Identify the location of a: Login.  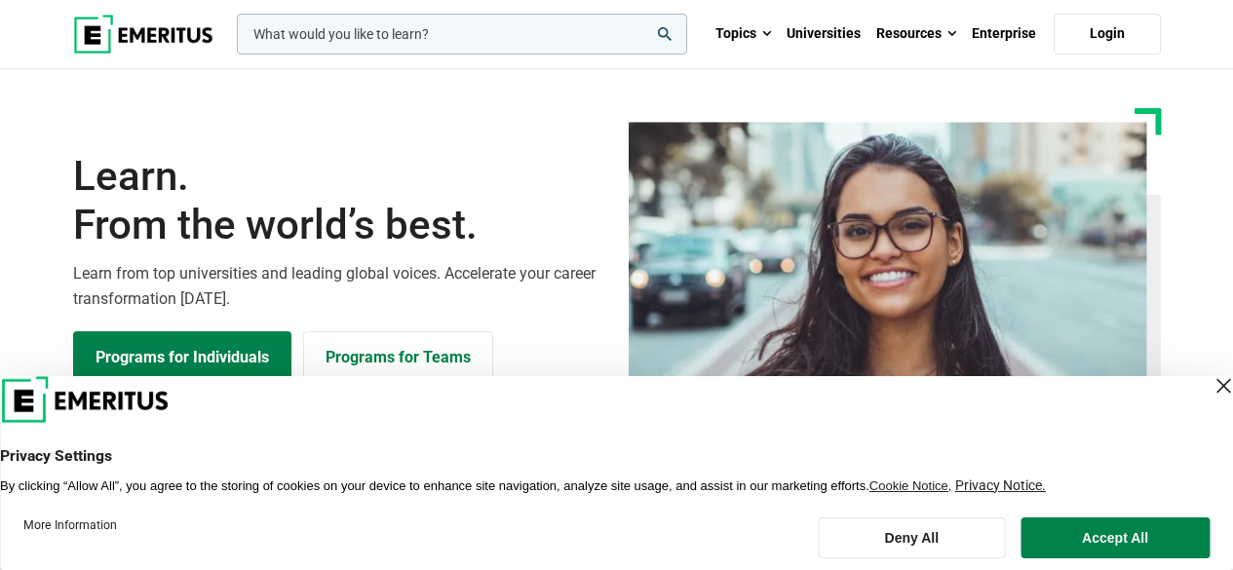
(1107, 34).